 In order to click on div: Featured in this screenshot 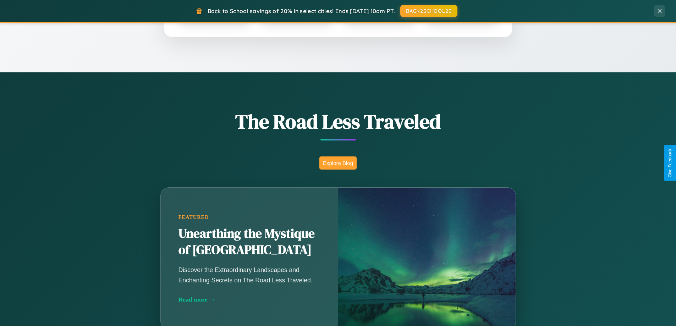, I will do `click(250, 217)`.